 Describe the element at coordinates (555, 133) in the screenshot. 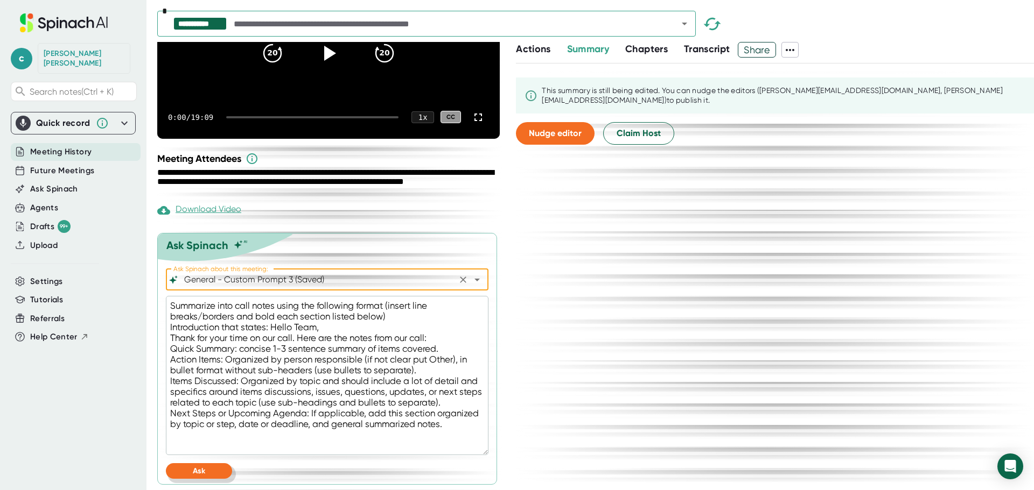

I see `span: Nudge editor` at that location.